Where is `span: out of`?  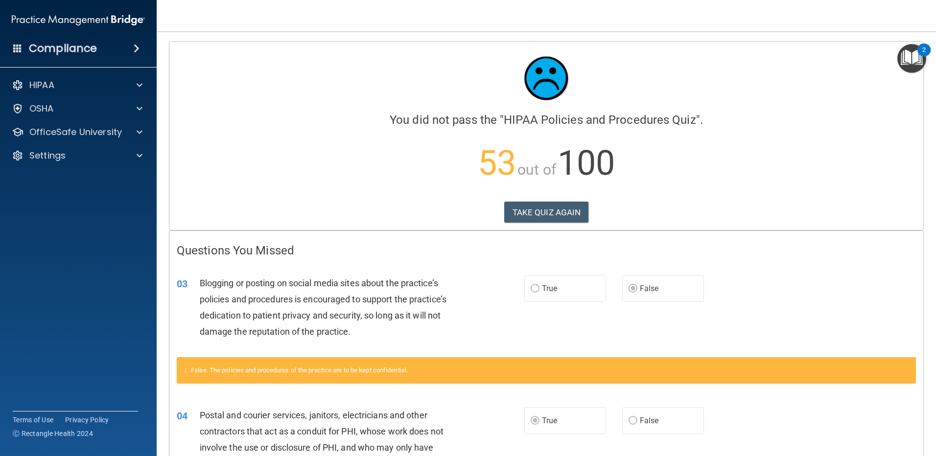
span: out of is located at coordinates (537, 169).